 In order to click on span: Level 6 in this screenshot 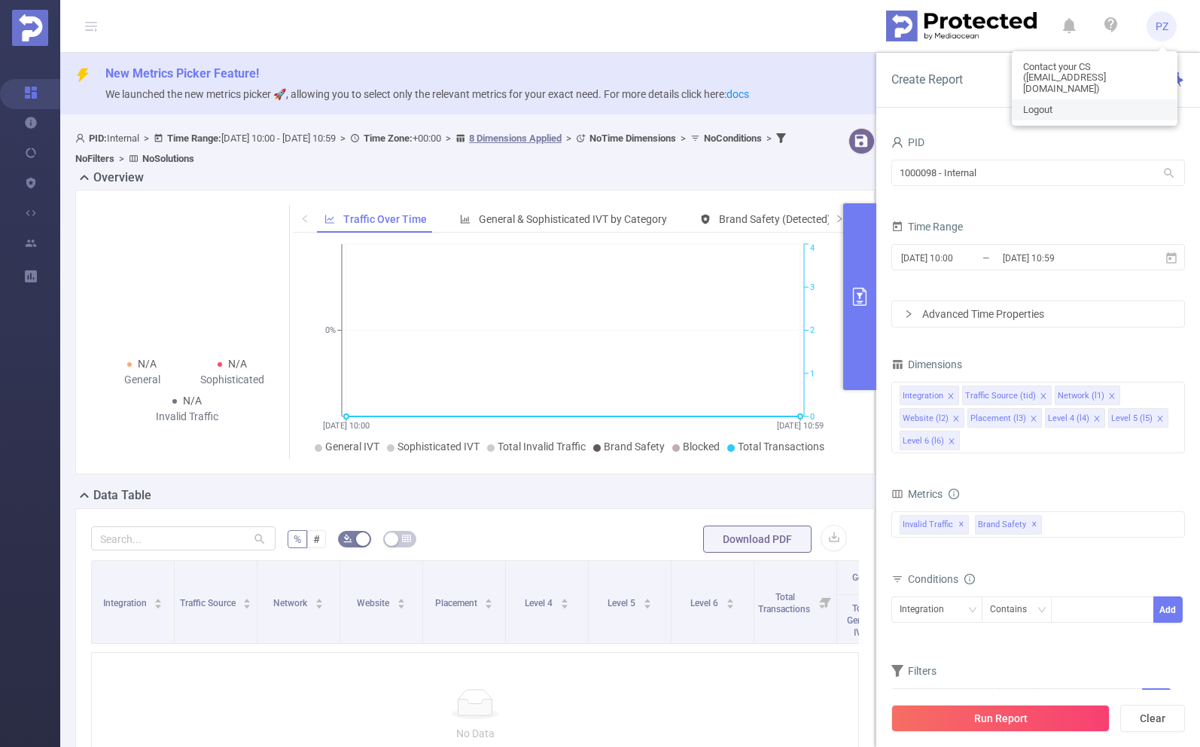, I will do `click(705, 603)`.